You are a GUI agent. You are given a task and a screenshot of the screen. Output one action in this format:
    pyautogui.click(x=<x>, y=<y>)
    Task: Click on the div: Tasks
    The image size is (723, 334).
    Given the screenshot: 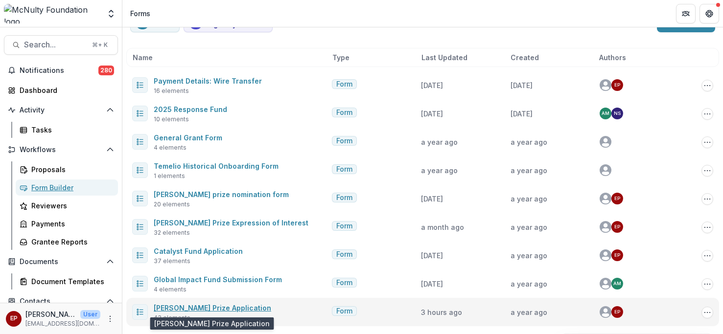 What is the action you would take?
    pyautogui.click(x=71, y=130)
    